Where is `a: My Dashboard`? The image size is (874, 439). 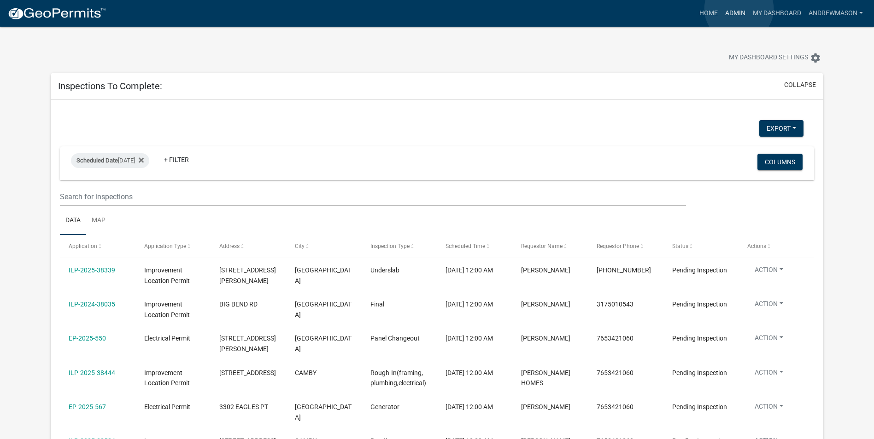
a: My Dashboard is located at coordinates (776, 13).